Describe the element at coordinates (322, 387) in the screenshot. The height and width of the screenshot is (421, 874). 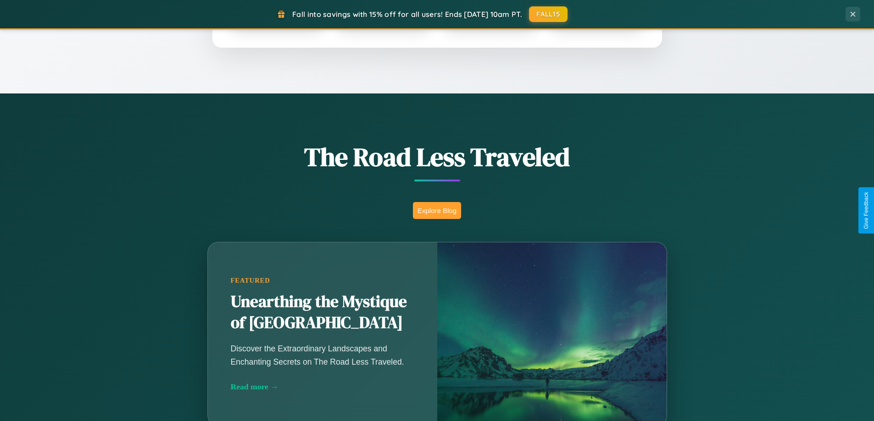
I see `div: Read more →` at that location.